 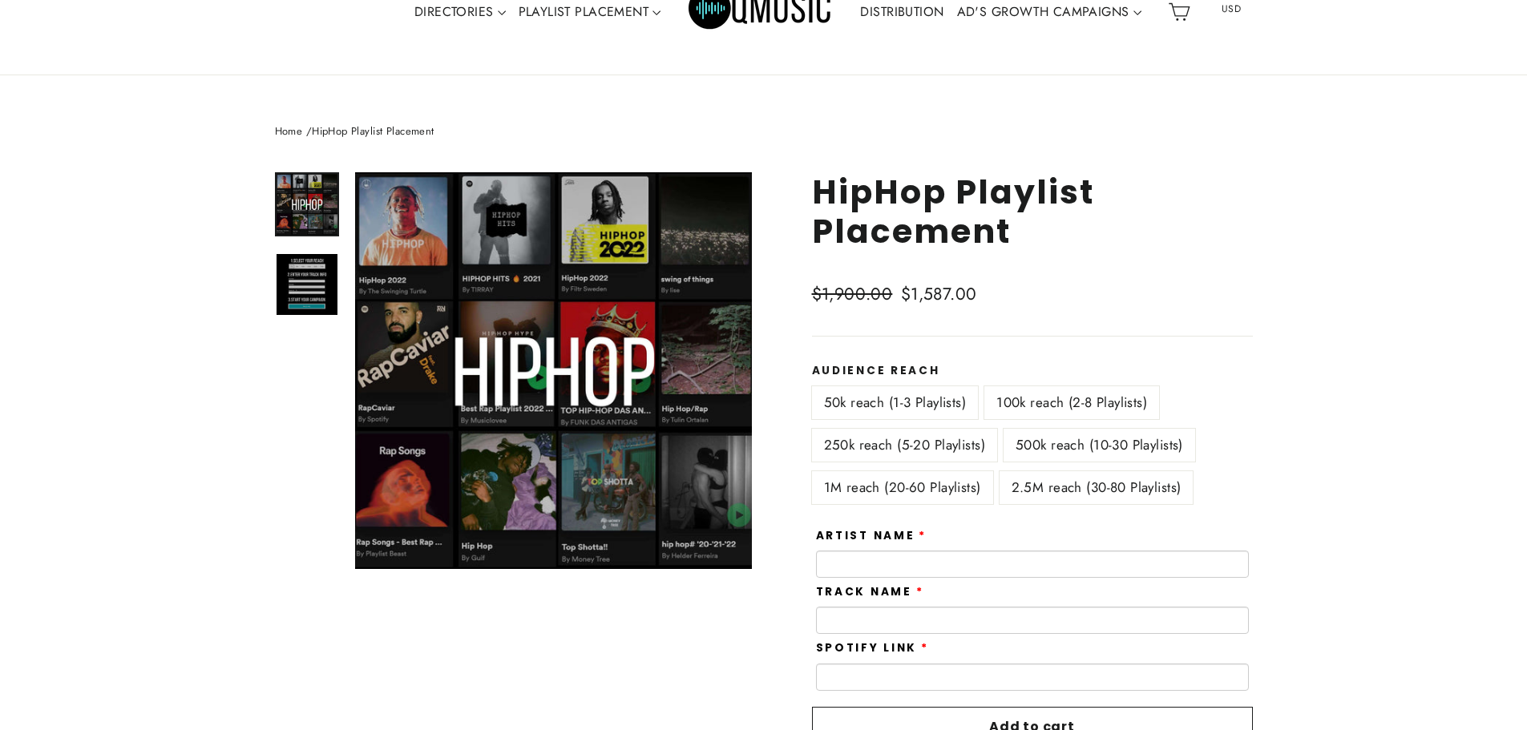 I want to click on label: 50k reach (1-3 Playlists), so click(x=895, y=402).